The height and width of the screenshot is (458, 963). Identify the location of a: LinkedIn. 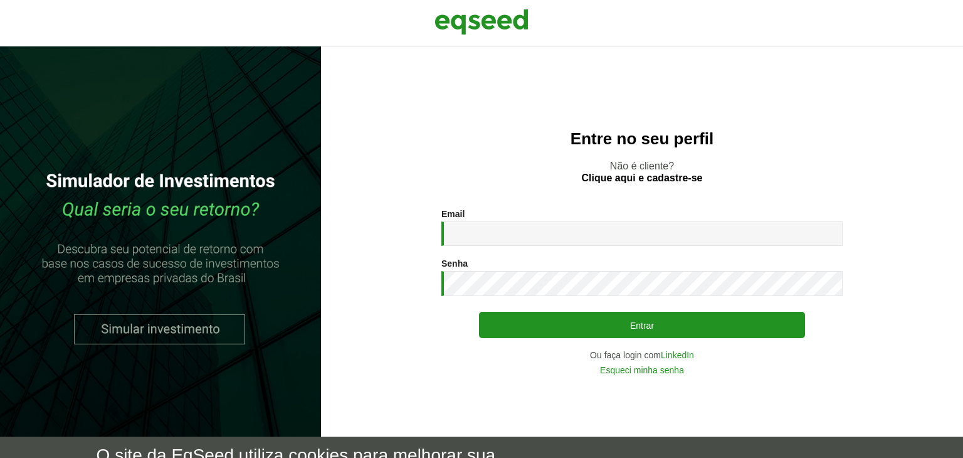
(677, 355).